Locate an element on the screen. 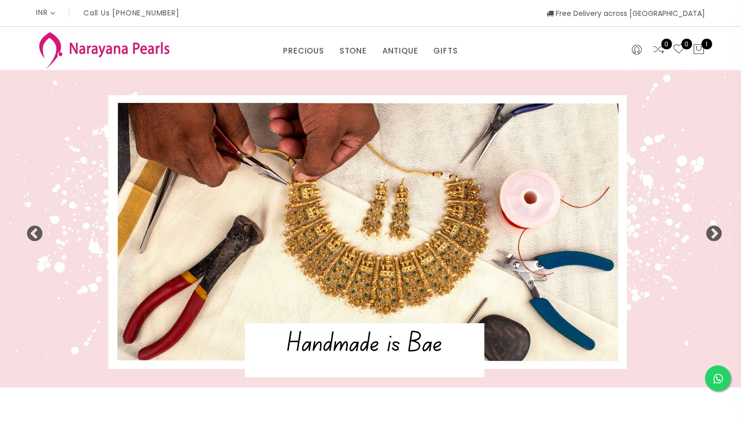  span: 1 is located at coordinates (707, 44).